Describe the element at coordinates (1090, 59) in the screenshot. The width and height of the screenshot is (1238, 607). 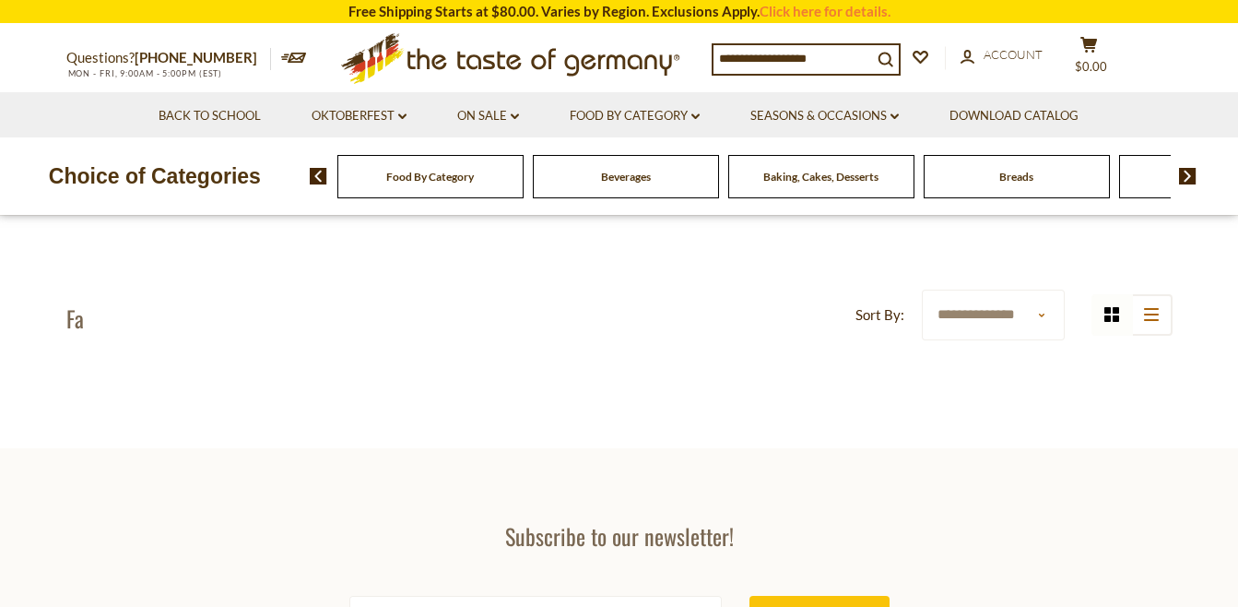
I see `button: $0.00` at that location.